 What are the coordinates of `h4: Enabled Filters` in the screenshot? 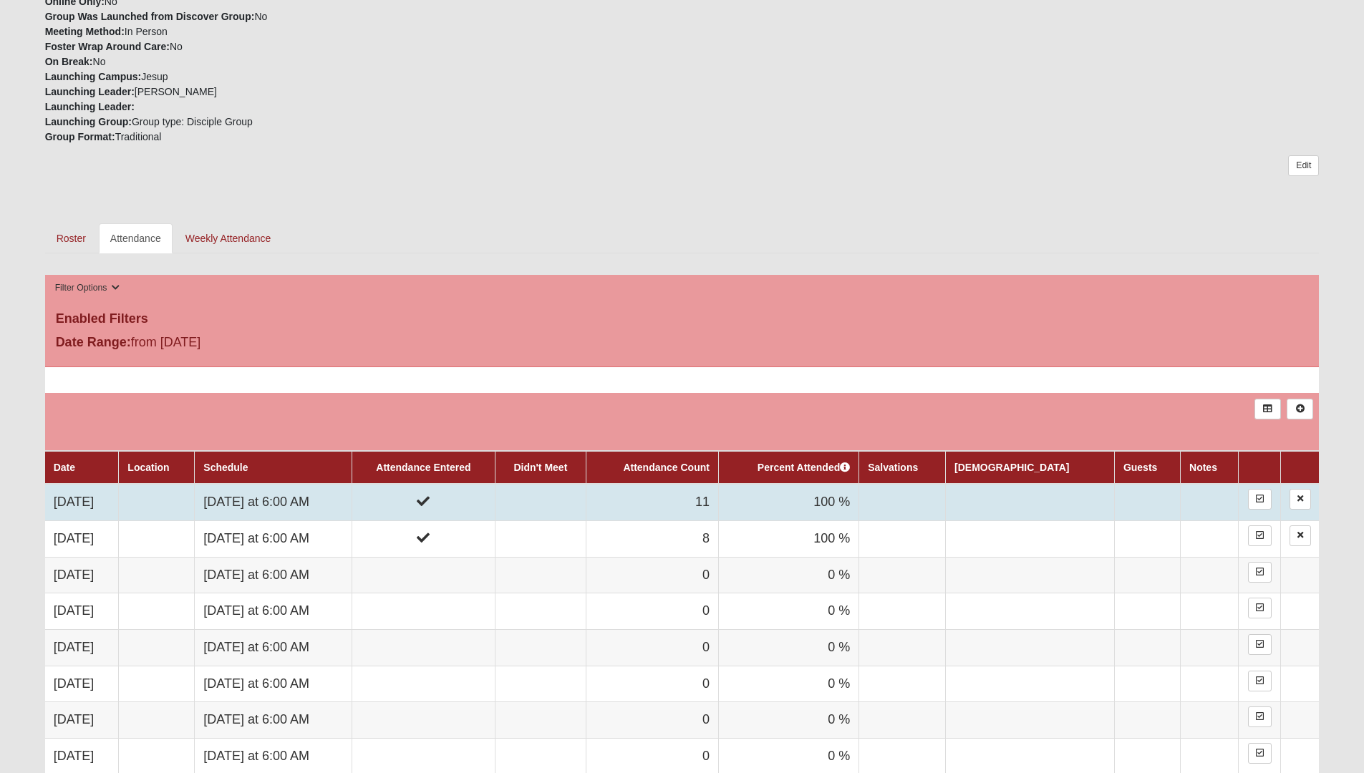 It's located at (682, 319).